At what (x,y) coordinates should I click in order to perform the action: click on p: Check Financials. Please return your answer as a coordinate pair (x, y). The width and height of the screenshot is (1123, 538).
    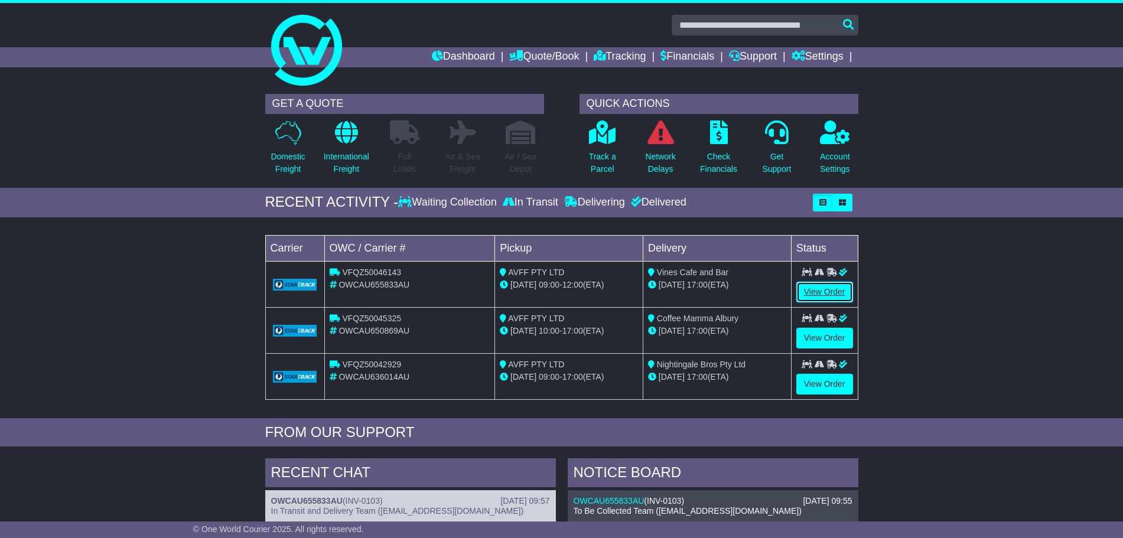
    Looking at the image, I should click on (718, 163).